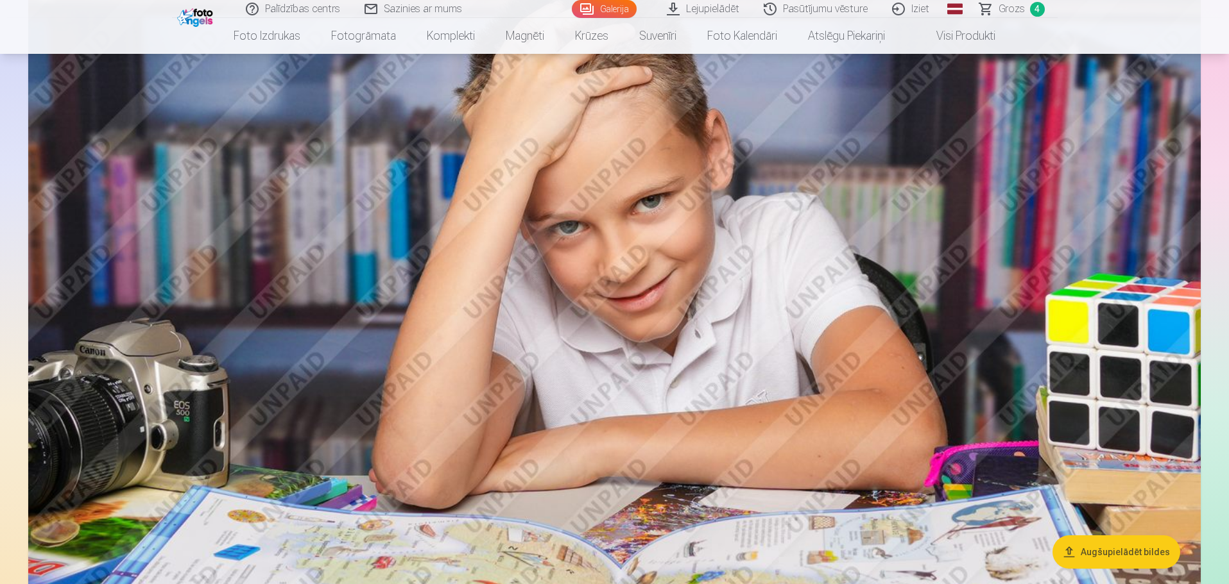 This screenshot has height=584, width=1229. I want to click on a: Krūzes, so click(592, 36).